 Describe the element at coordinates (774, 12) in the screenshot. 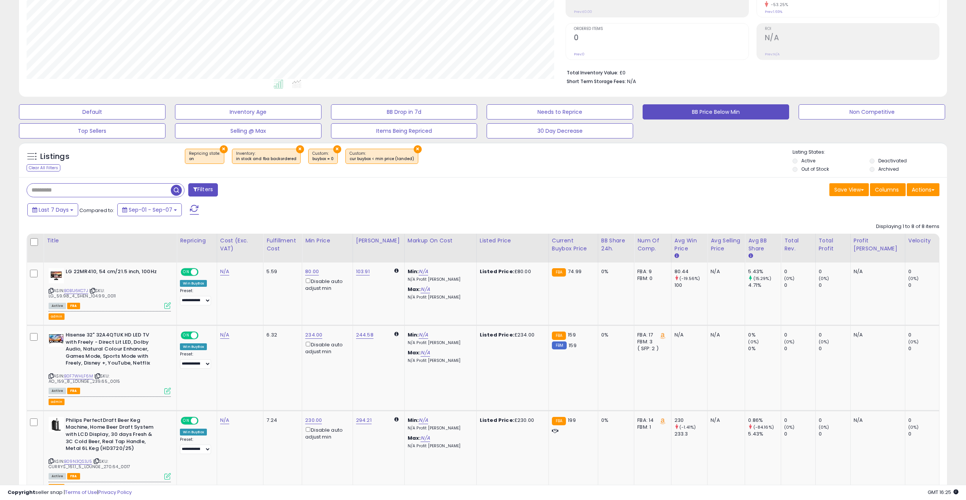

I see `small: Prev: 1.69%` at that location.